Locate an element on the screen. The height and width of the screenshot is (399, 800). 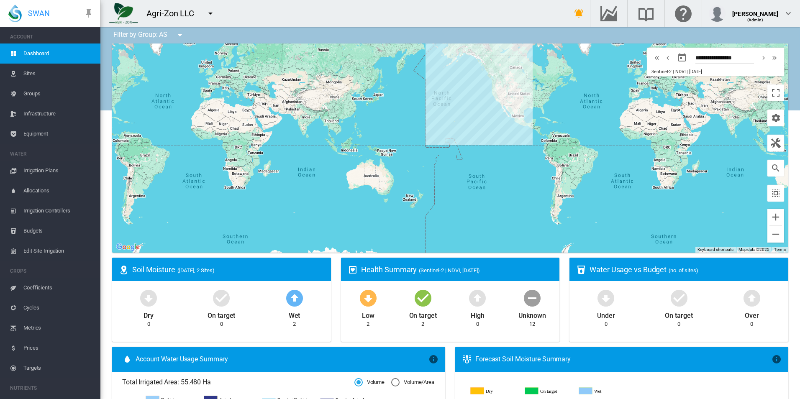
span: CROPS is located at coordinates (52, 271).